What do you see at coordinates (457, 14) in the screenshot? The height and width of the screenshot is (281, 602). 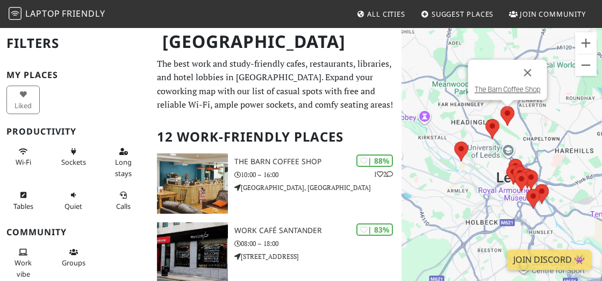 I see `a: Suggest Places` at bounding box center [457, 14].